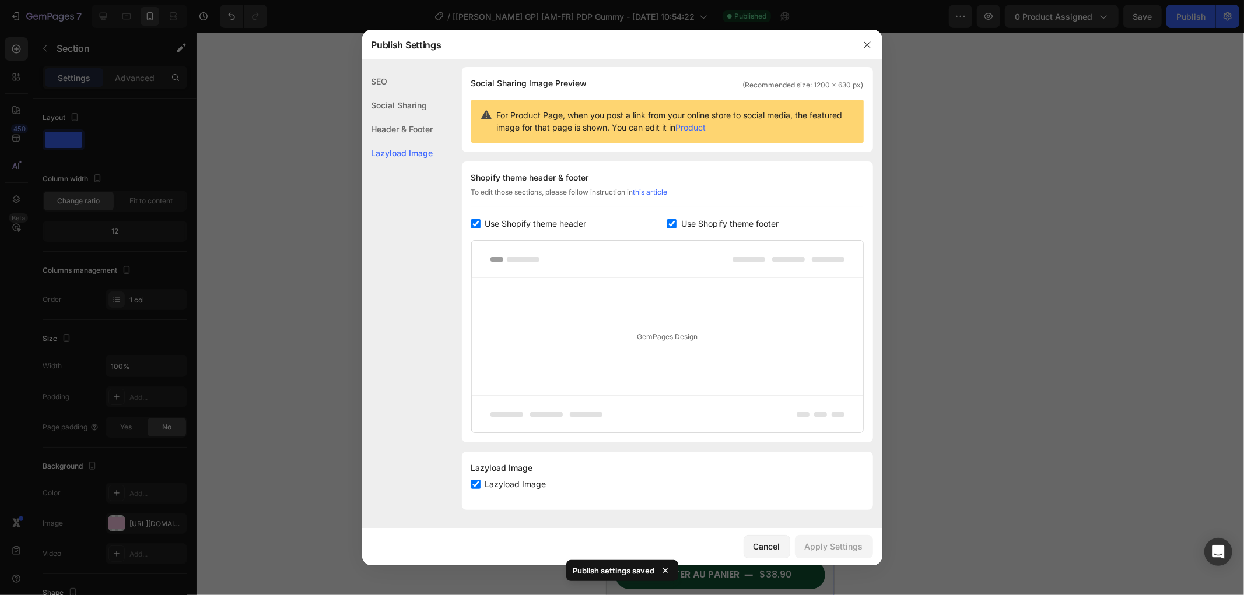 The image size is (1244, 595). I want to click on a: this article, so click(650, 192).